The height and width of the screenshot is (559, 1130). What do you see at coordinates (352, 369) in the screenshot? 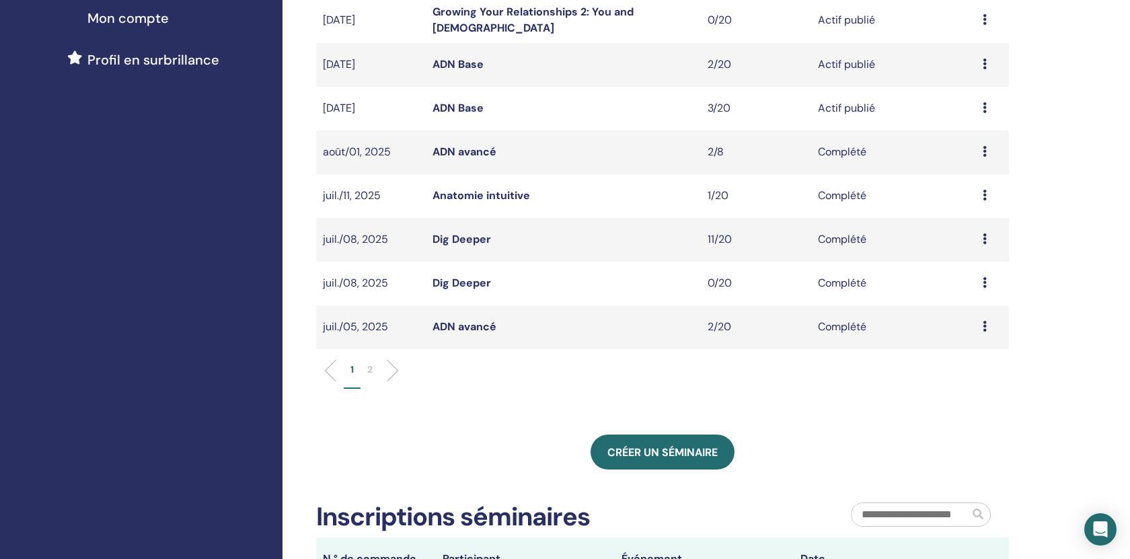
I see `p: 1` at bounding box center [352, 369].